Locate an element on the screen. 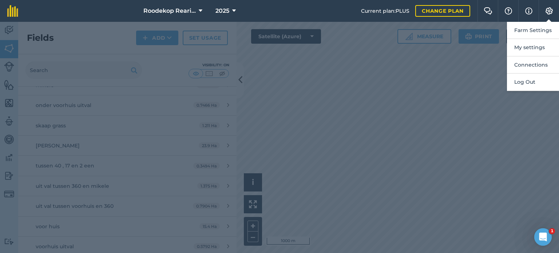 This screenshot has width=559, height=253. button: Log Out is located at coordinates (533, 82).